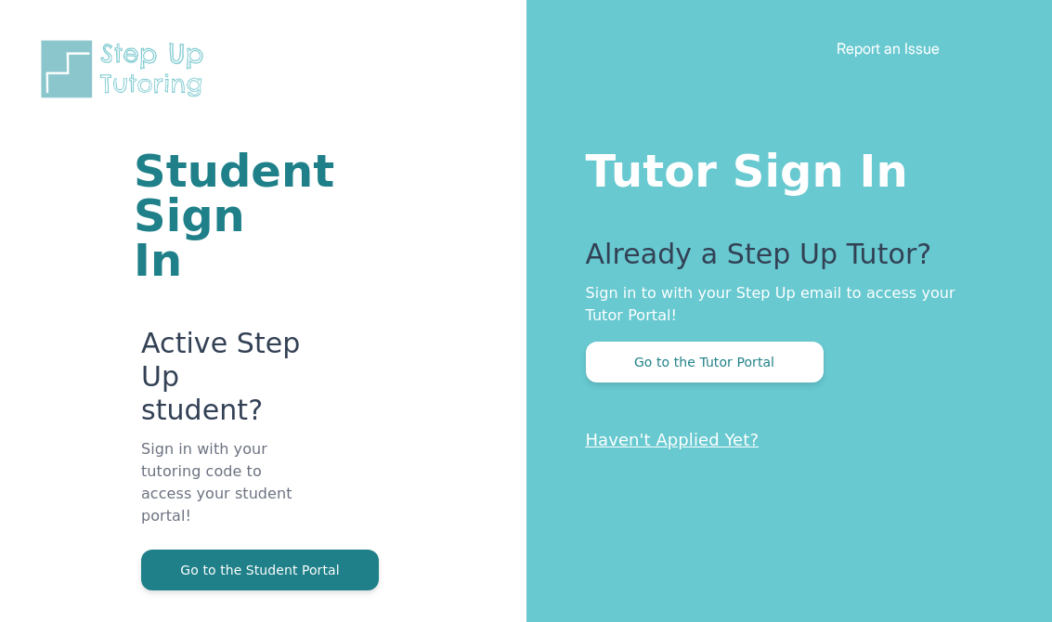 Image resolution: width=1052 pixels, height=622 pixels. Describe the element at coordinates (704, 361) in the screenshot. I see `a: Go to the Tutor Portal` at that location.